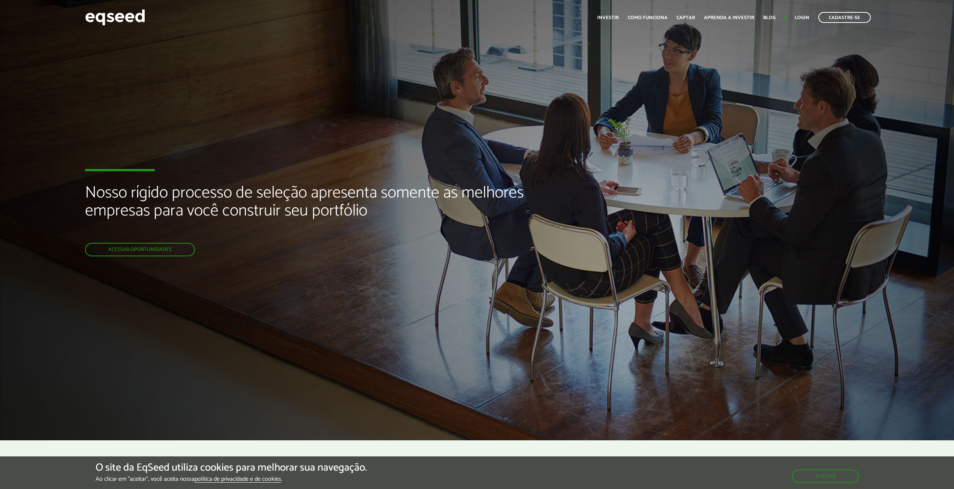  Describe the element at coordinates (318, 213) in the screenshot. I see `h2: Nosso rígido processo de seleção apresenta somente as melhores empresas para você construir seu p...` at that location.